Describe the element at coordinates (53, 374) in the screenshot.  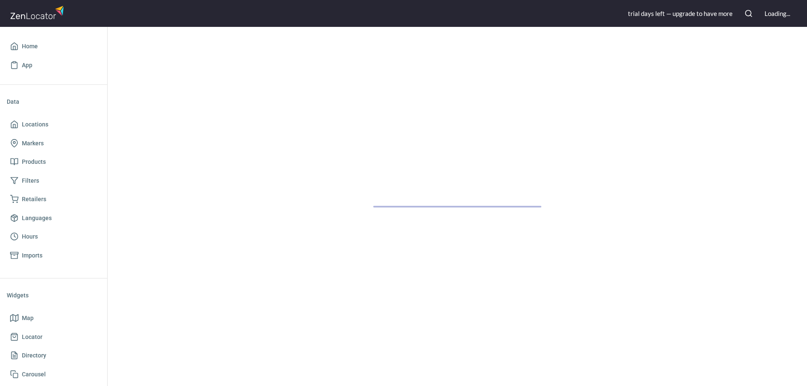
I see `a: Carousel` at that location.